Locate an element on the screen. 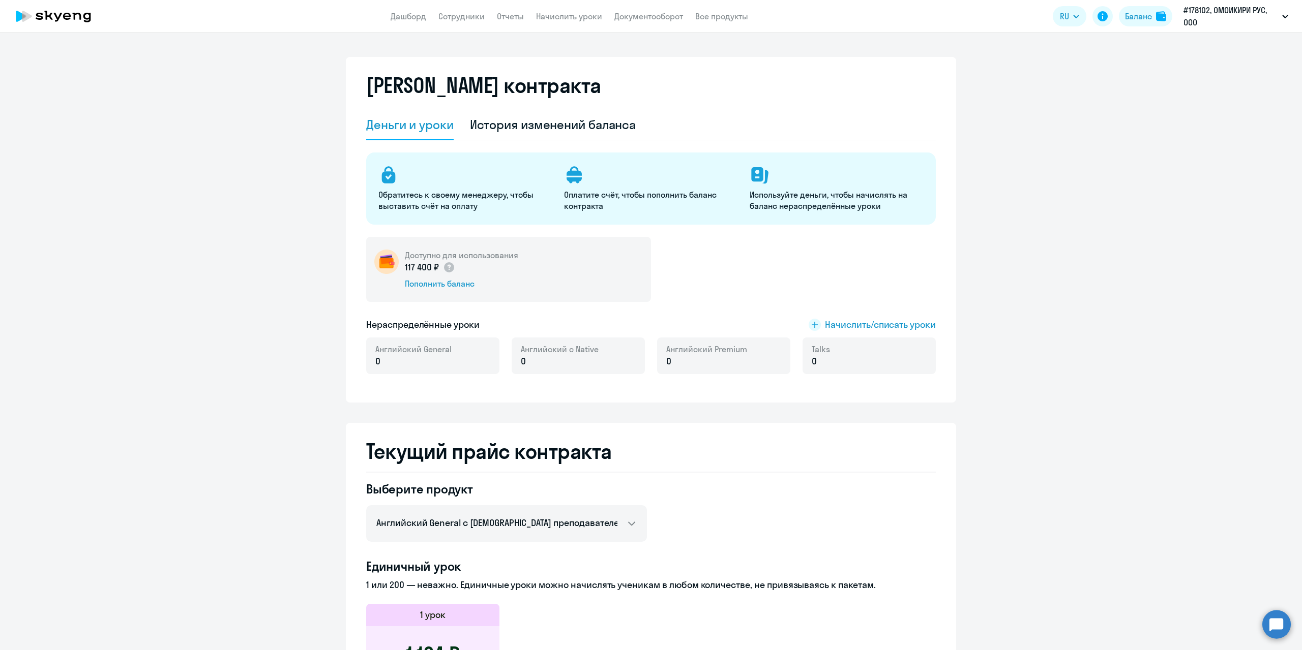 Image resolution: width=1302 pixels, height=650 pixels. a: Дашборд is located at coordinates (408, 16).